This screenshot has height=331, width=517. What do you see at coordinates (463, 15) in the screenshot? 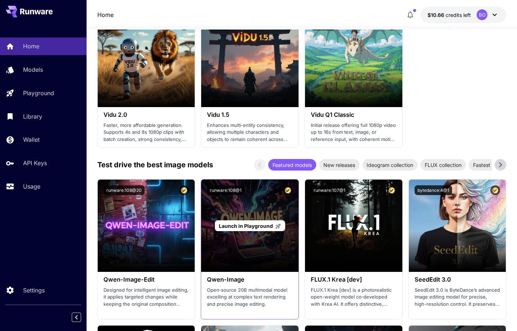
I see `button: $10.66026BO` at bounding box center [463, 15].